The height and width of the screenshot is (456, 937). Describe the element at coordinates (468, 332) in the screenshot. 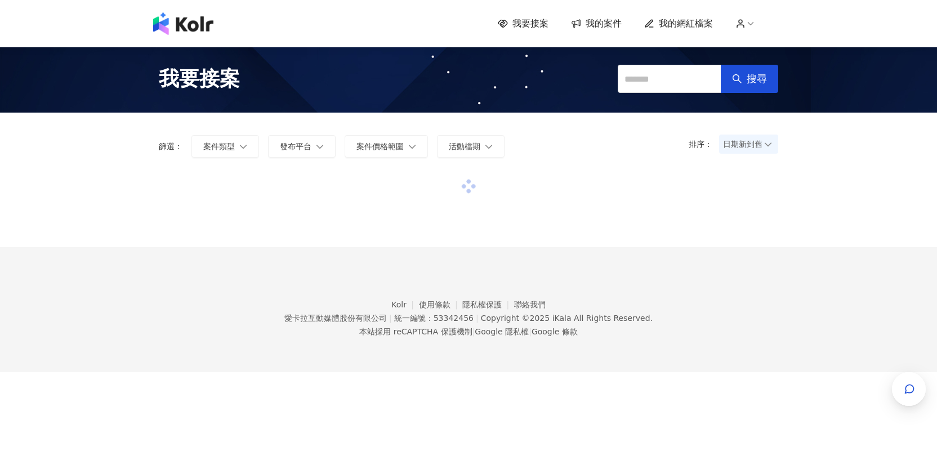

I see `span: 本站採用 reCAPTCHA 保護機制` at that location.